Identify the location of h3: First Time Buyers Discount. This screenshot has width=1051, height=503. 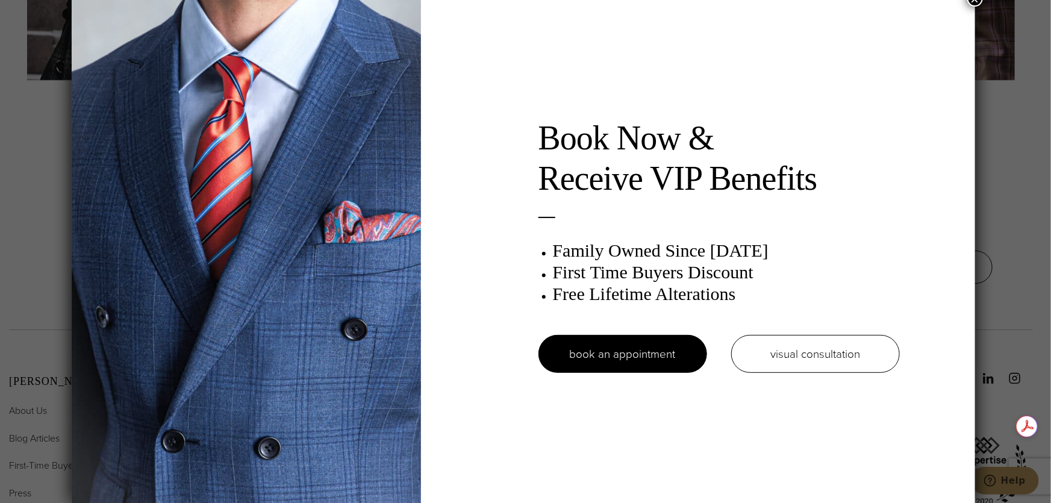
(726, 272).